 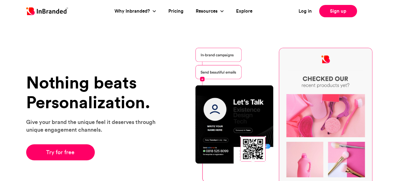 What do you see at coordinates (94, 92) in the screenshot?
I see `h1: Nothing beats Personalization.` at bounding box center [94, 92].